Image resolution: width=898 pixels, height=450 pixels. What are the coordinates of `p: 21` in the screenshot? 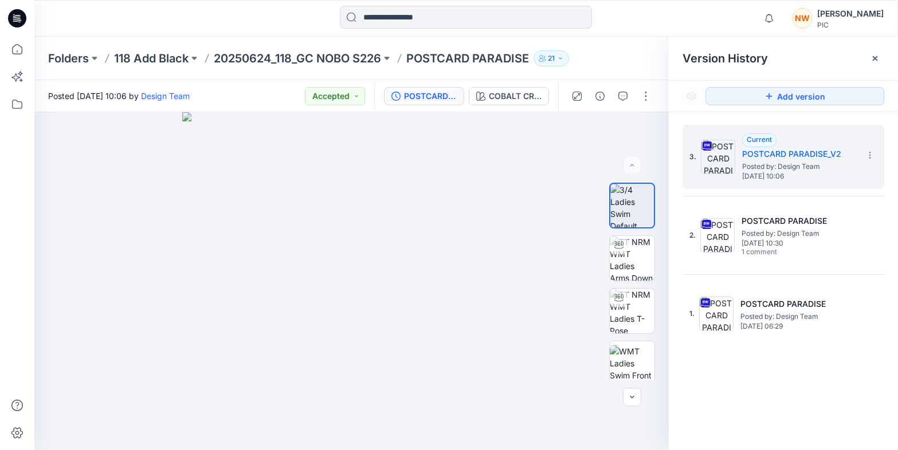 It's located at (551, 58).